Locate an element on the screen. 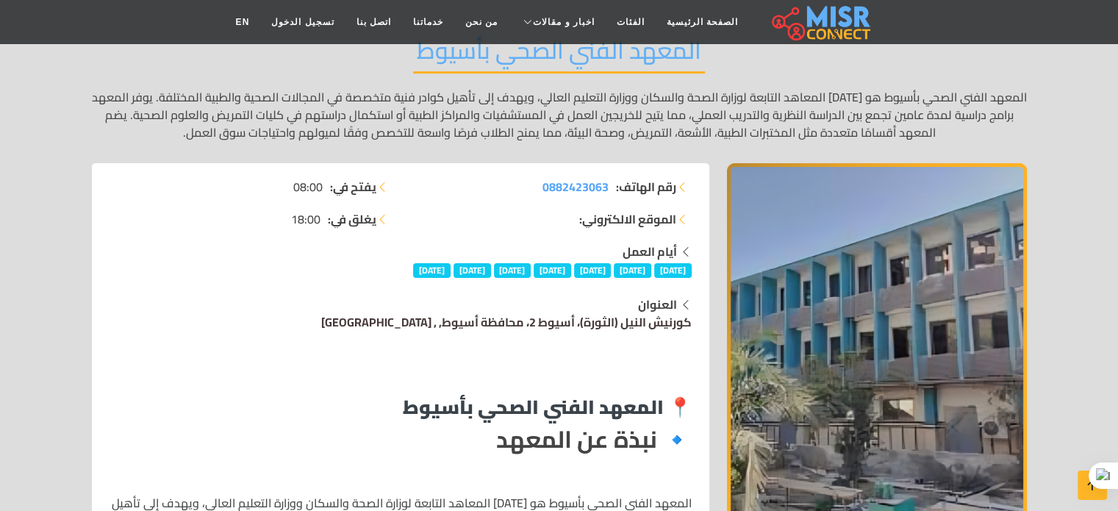 The height and width of the screenshot is (511, 1118). strong: 🔹 نبذة عن المعهد is located at coordinates (594, 439).